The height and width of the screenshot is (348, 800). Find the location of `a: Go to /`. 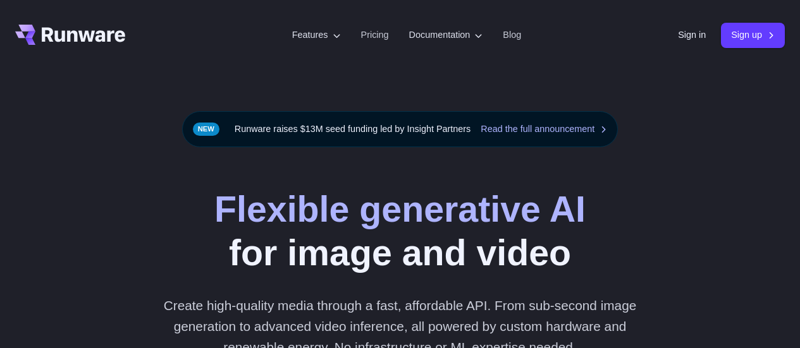

a: Go to / is located at coordinates (70, 35).